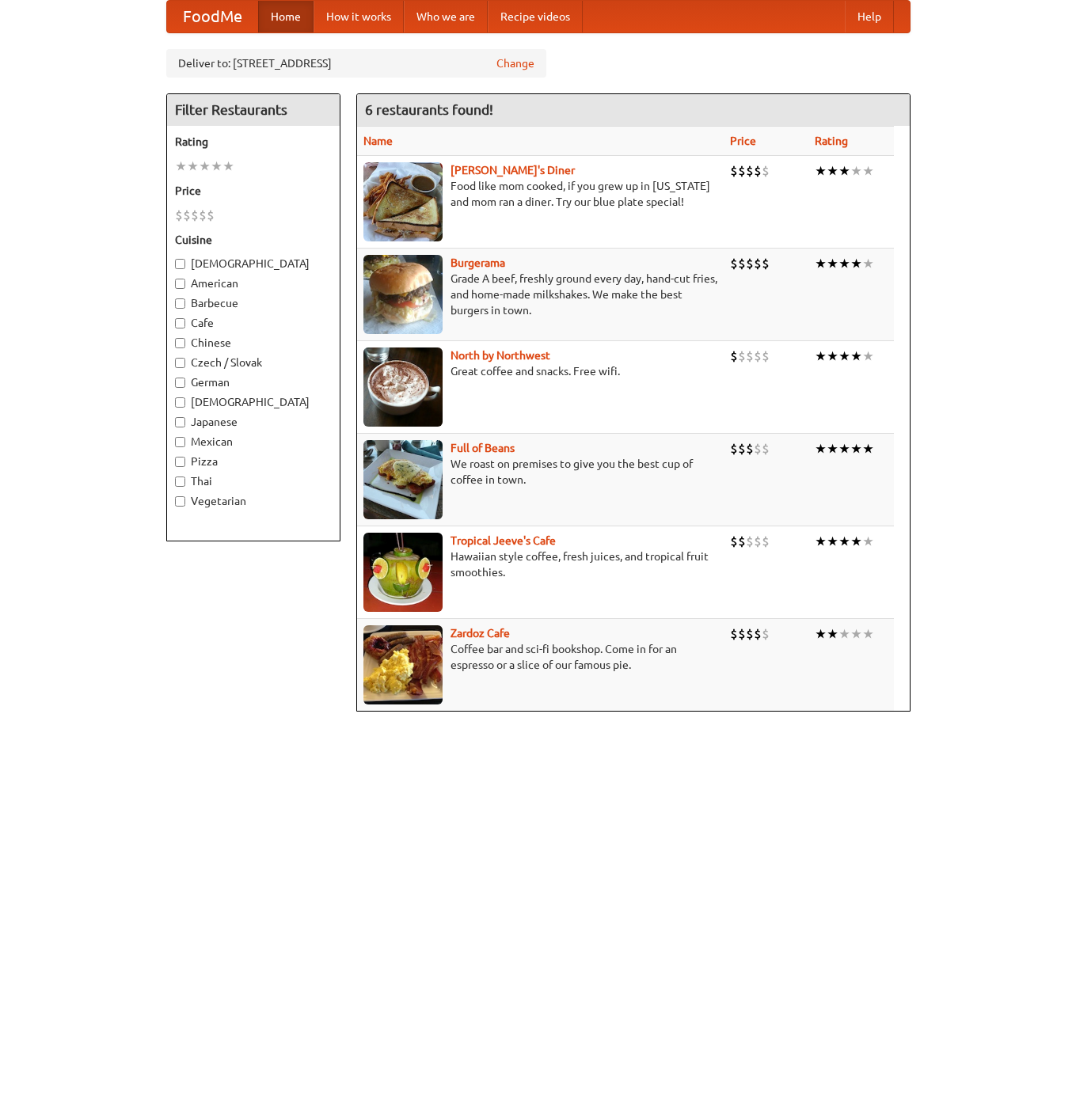  I want to click on p: Coffee bar and sci-fi bookshop. Come in for an espresso or a slice of our famous pie., so click(540, 657).